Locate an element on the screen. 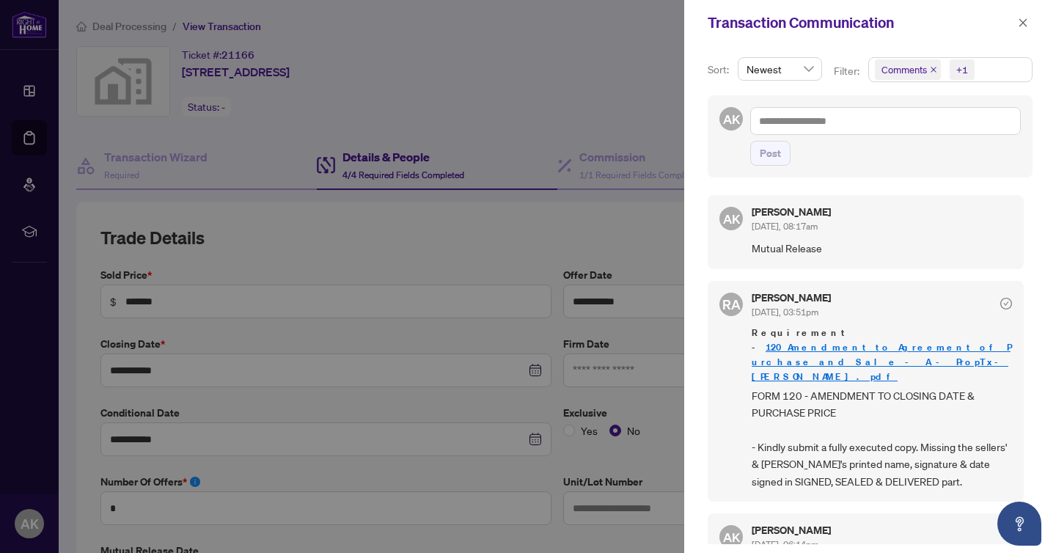 The image size is (1056, 553). span: Newest is located at coordinates (779, 69).